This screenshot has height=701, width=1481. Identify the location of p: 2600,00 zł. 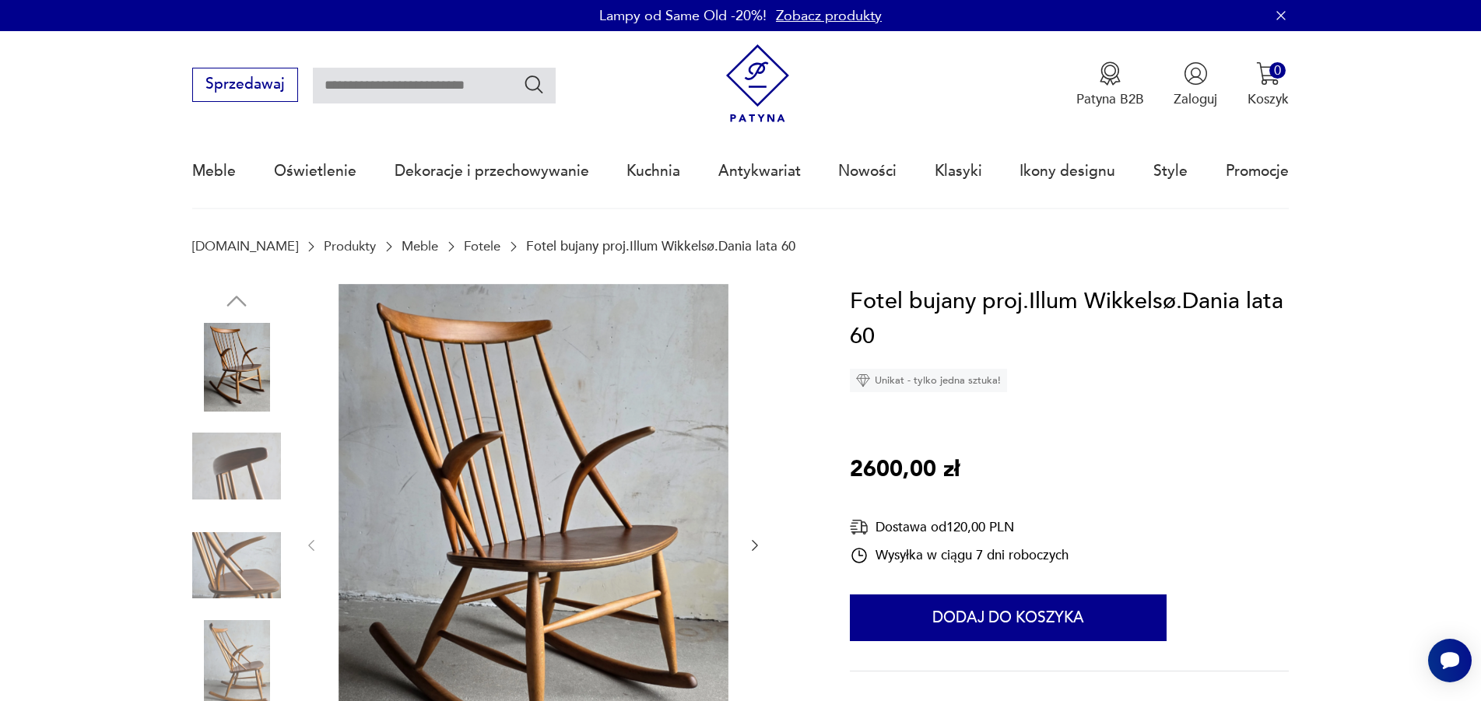
(904, 470).